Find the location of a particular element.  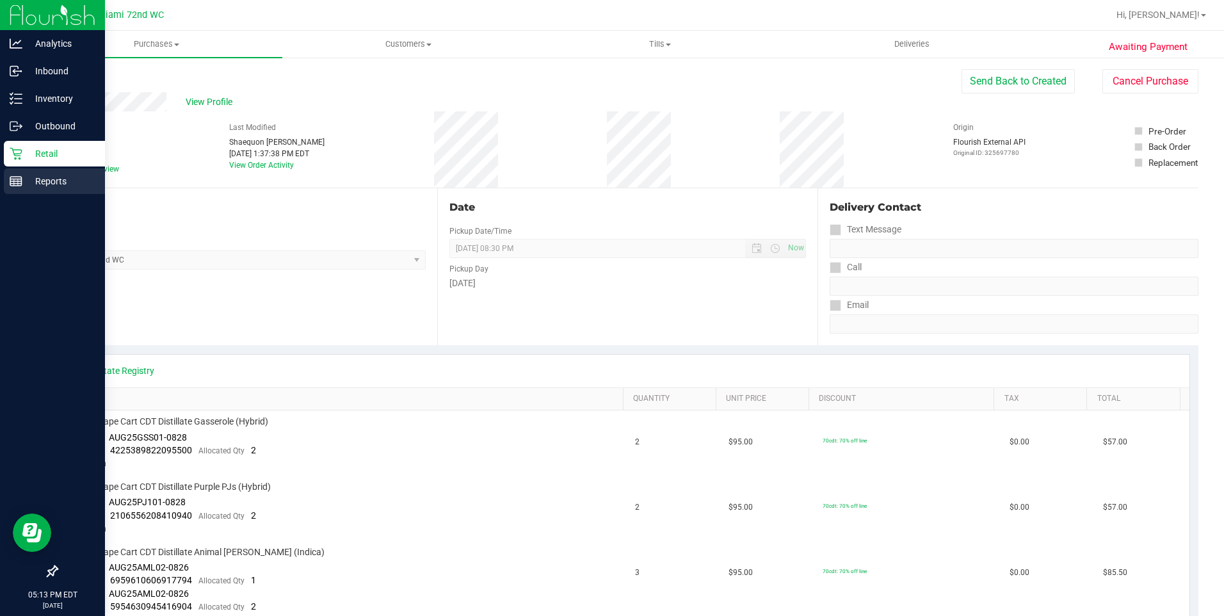

p: 05:13 PM EDT is located at coordinates (52, 595).